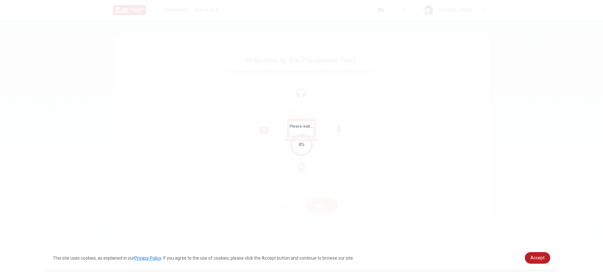 This screenshot has height=280, width=603. Describe the element at coordinates (537, 258) in the screenshot. I see `span: Accept` at that location.